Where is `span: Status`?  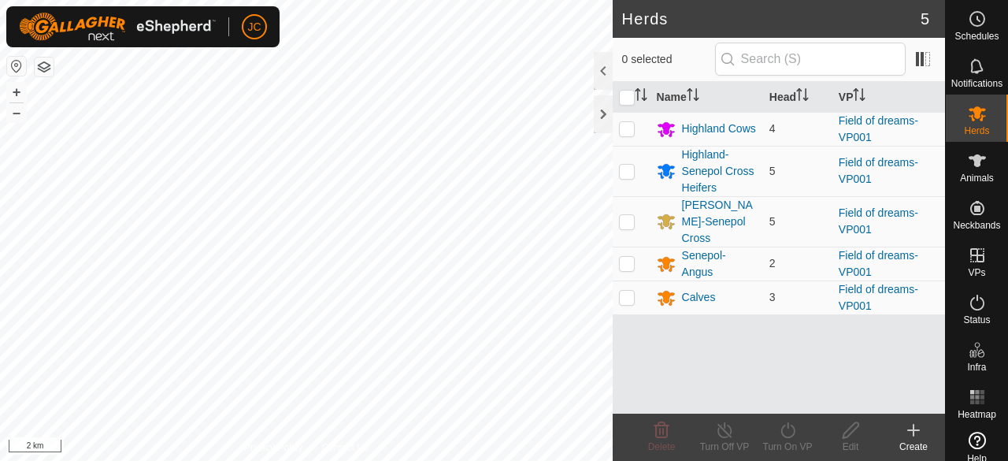 span: Status is located at coordinates (977, 320).